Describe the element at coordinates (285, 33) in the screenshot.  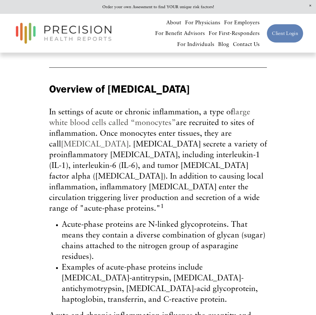
I see `a: Client Login` at that location.